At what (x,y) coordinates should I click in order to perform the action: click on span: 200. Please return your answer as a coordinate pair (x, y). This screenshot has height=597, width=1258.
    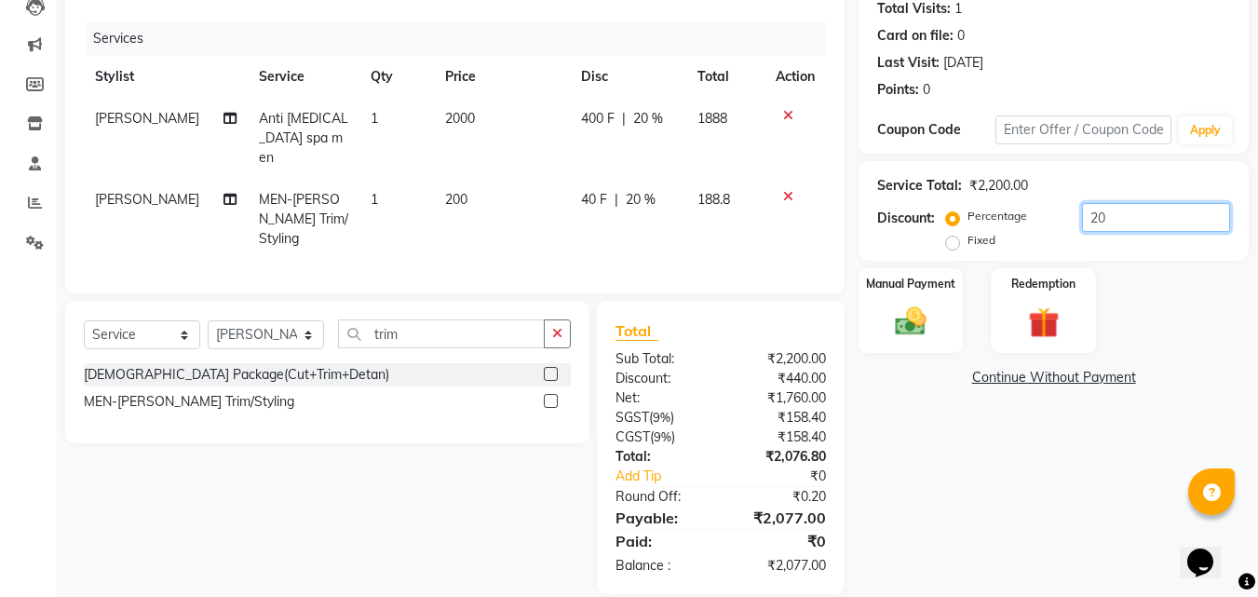
    Looking at the image, I should click on (456, 199).